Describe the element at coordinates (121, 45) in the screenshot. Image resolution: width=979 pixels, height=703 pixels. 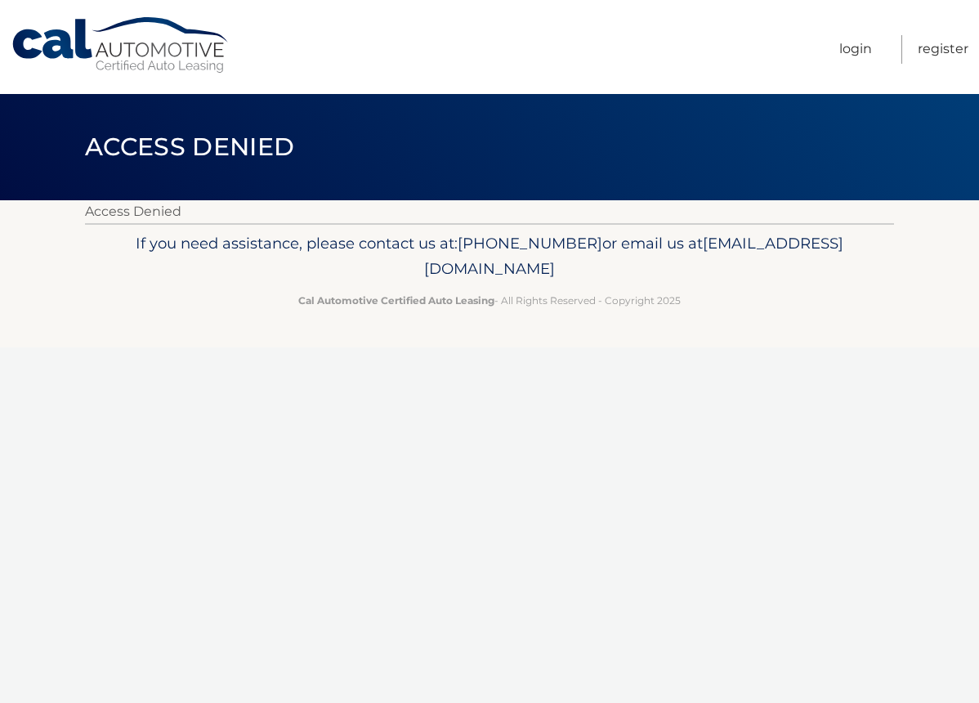
I see `a: Cal Automotive` at that location.